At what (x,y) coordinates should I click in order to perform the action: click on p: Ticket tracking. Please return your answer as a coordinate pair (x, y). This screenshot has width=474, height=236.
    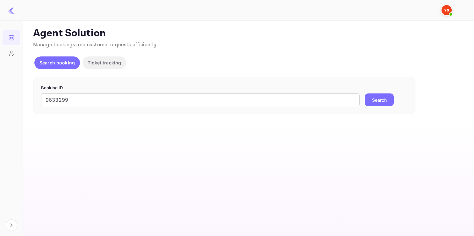
    Looking at the image, I should click on (104, 62).